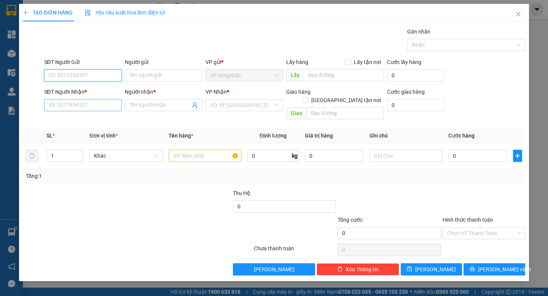 This screenshot has width=548, height=296. Describe the element at coordinates (216, 92) in the screenshot. I see `span: VP Nhận` at that location.